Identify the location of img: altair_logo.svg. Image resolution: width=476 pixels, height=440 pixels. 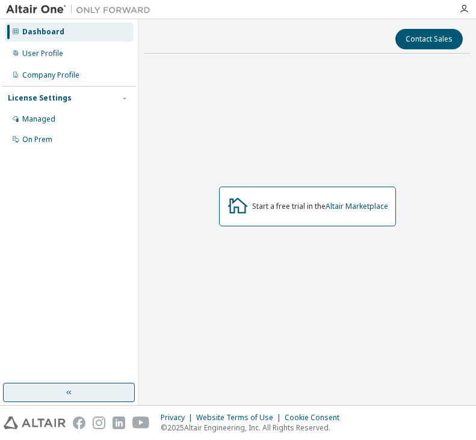
(34, 422).